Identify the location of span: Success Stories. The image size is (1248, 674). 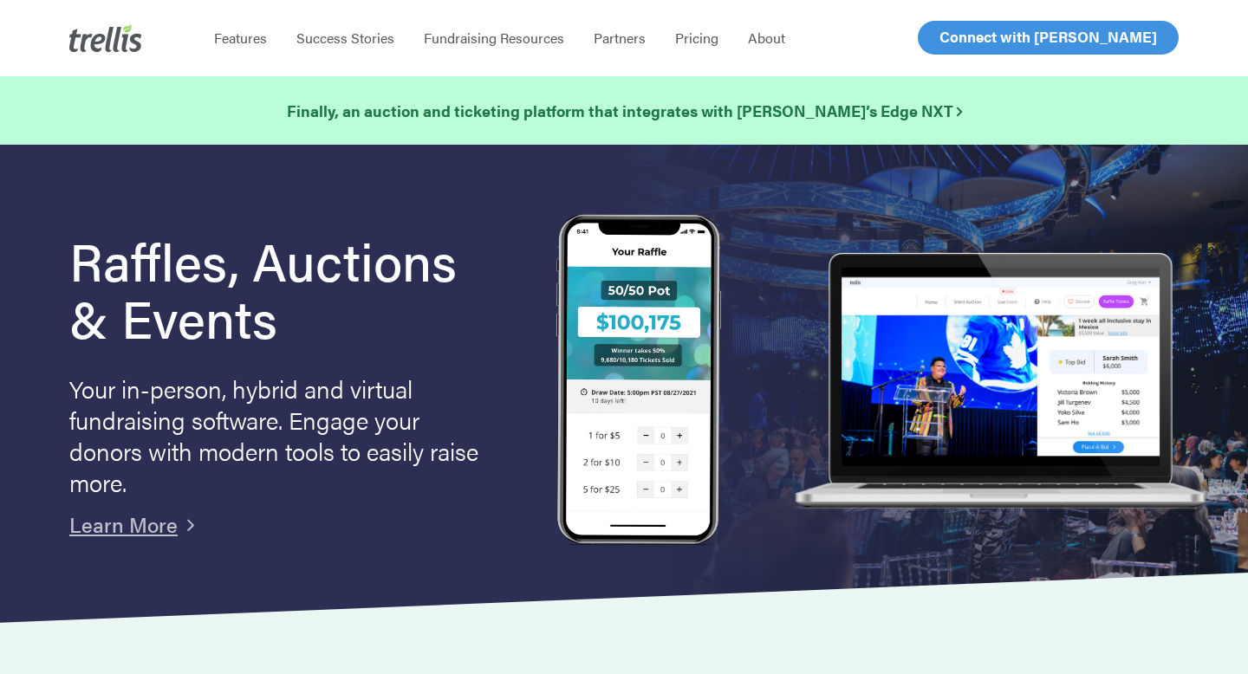
(345, 37).